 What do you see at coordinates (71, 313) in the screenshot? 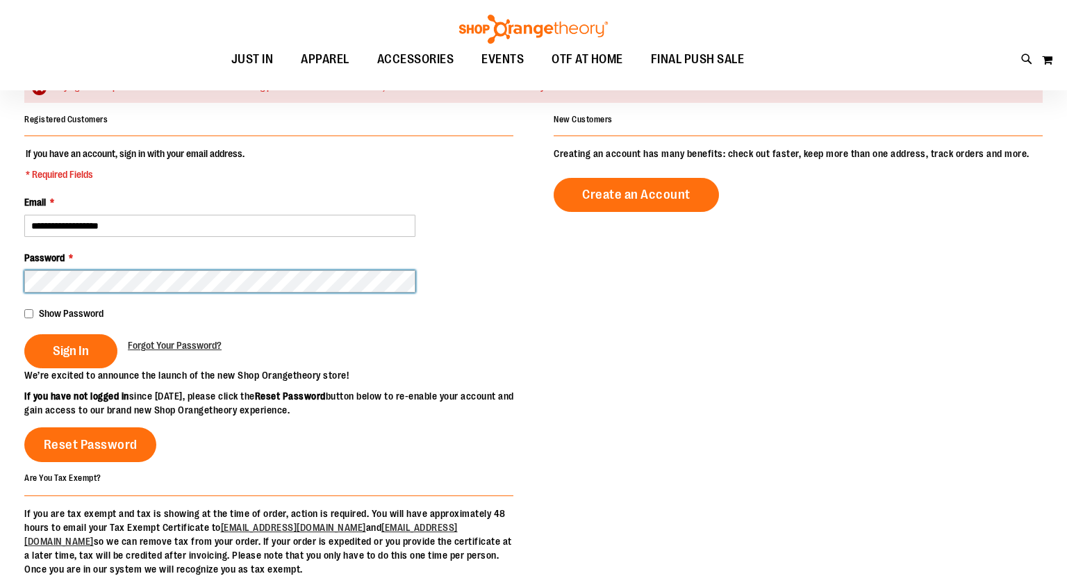
I see `span: Show Password` at bounding box center [71, 313].